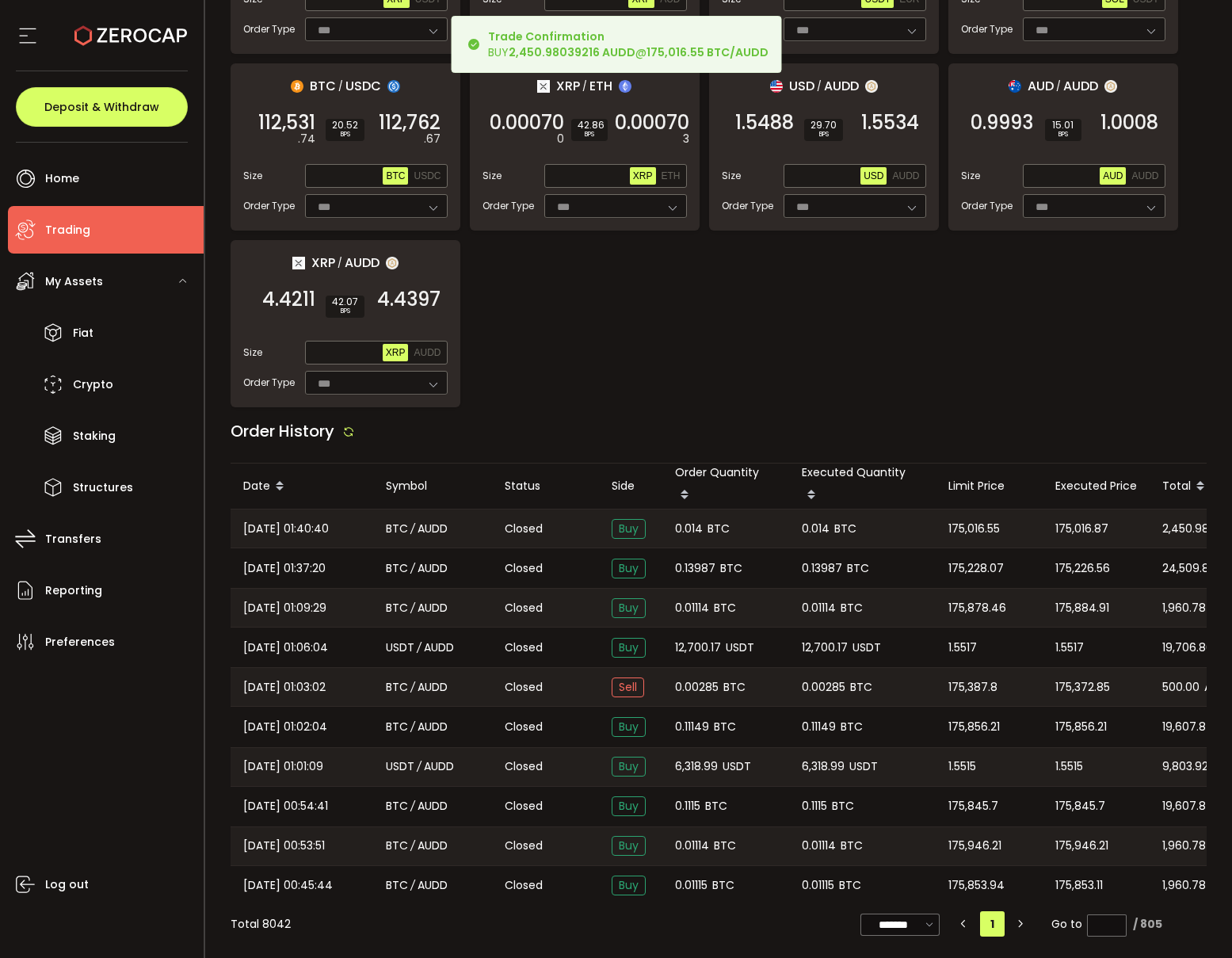  What do you see at coordinates (1082, 608) in the screenshot?
I see `span: 175,884.91` at bounding box center [1082, 608].